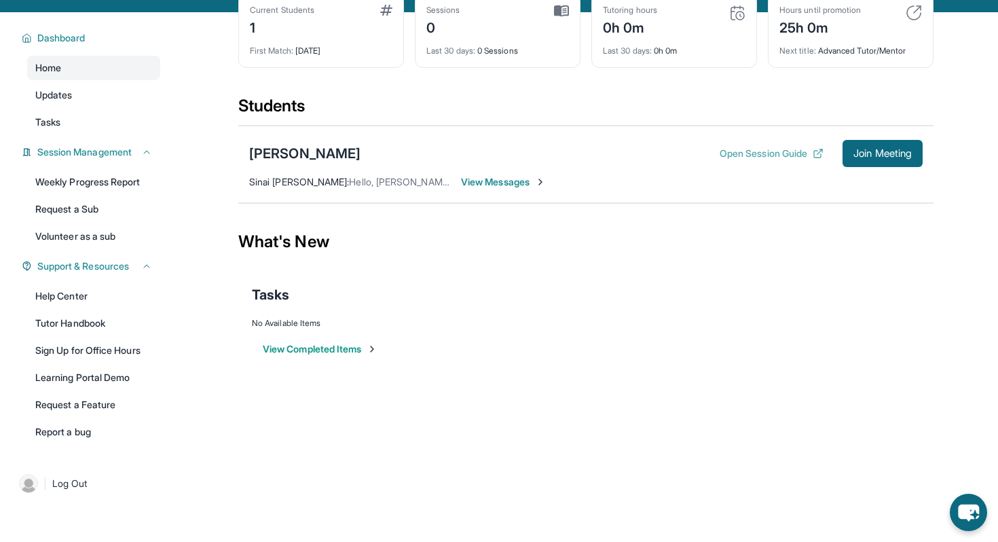 This screenshot has width=998, height=542. What do you see at coordinates (883, 154) in the screenshot?
I see `span: Join Meeting` at bounding box center [883, 154].